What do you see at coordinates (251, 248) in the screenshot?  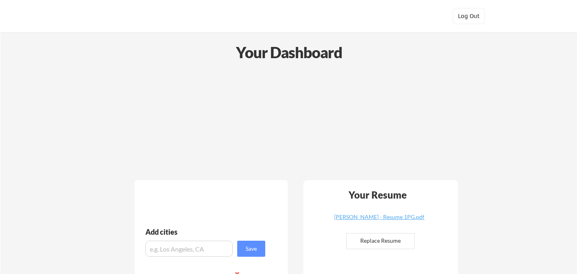 I see `button: Save` at bounding box center [251, 248].